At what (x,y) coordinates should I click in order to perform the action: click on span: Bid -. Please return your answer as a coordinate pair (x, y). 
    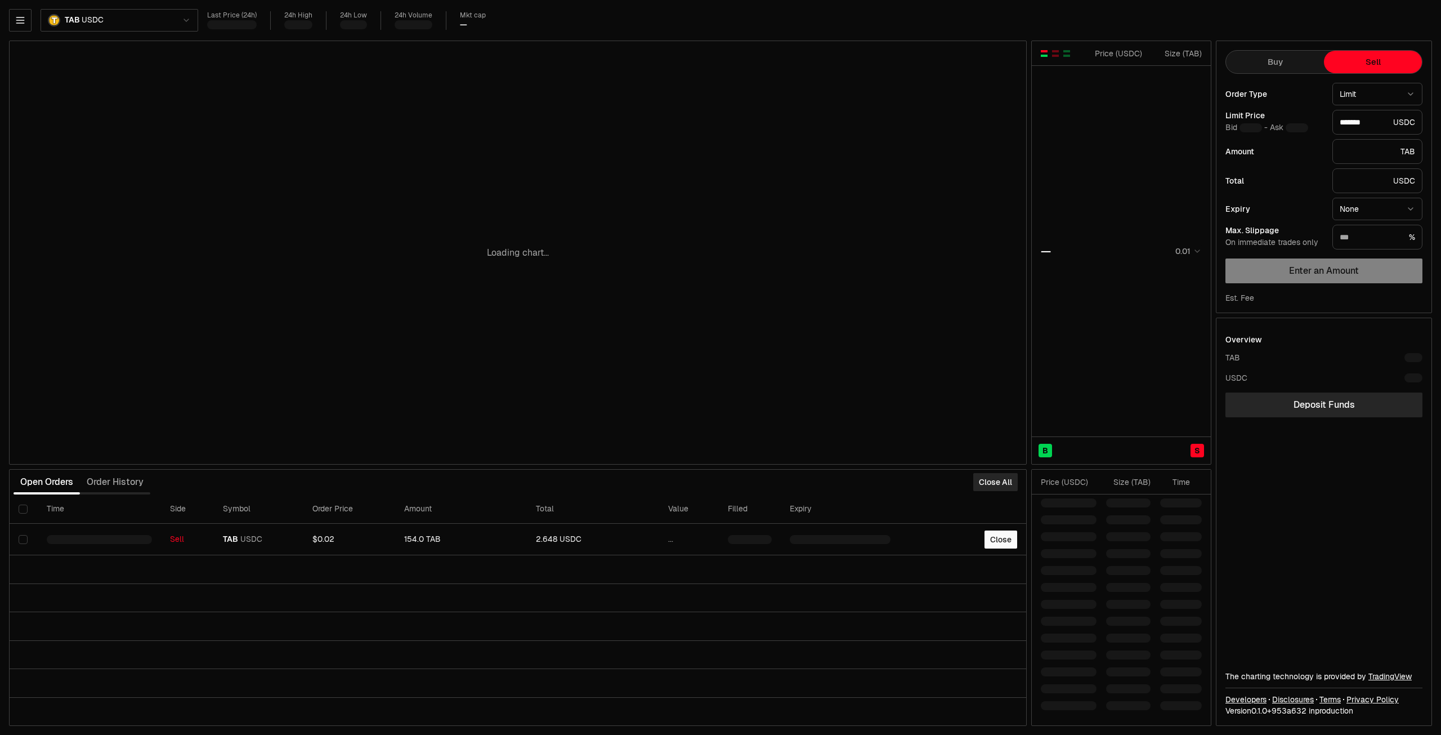
    Looking at the image, I should click on (1247, 128).